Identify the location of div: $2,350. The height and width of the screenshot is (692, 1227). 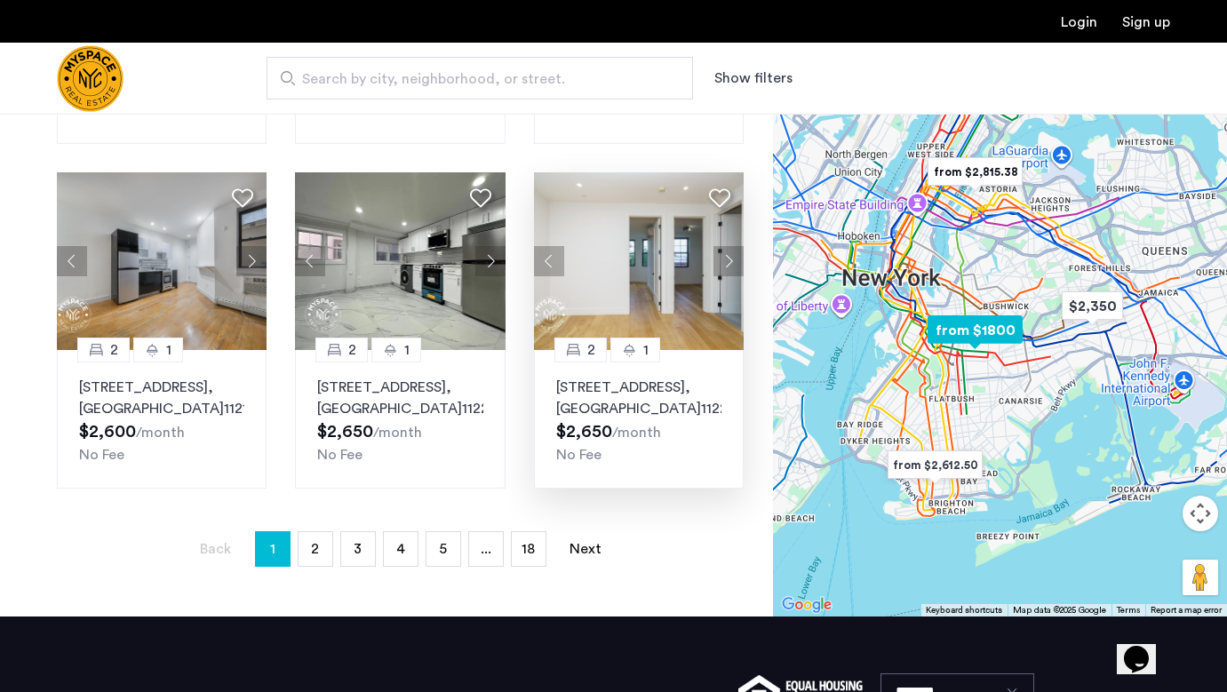
(1092, 306).